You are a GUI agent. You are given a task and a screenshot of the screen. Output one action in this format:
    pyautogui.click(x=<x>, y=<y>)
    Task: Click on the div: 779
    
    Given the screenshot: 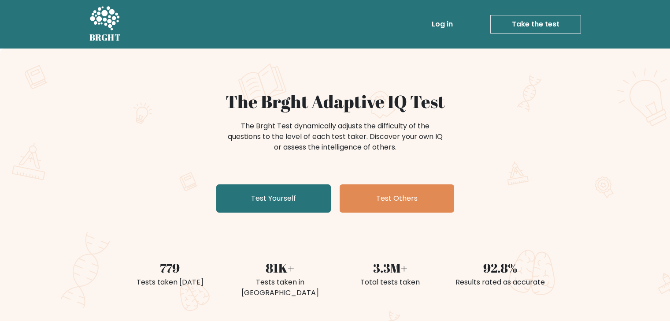 What is the action you would take?
    pyautogui.click(x=170, y=267)
    